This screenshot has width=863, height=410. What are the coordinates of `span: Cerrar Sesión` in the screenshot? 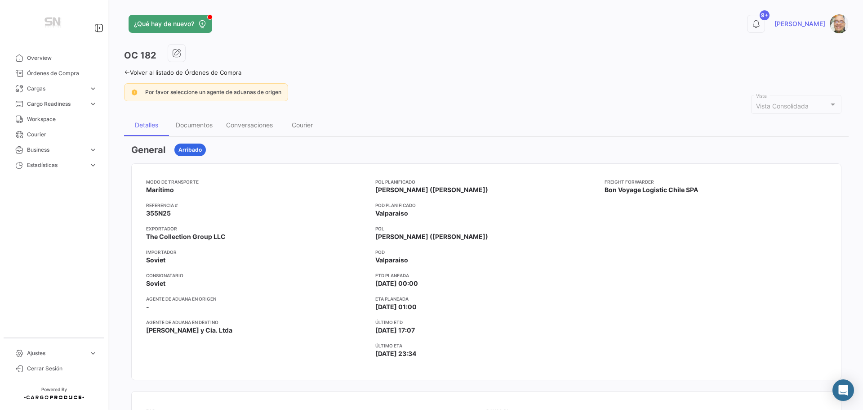 It's located at (62, 368).